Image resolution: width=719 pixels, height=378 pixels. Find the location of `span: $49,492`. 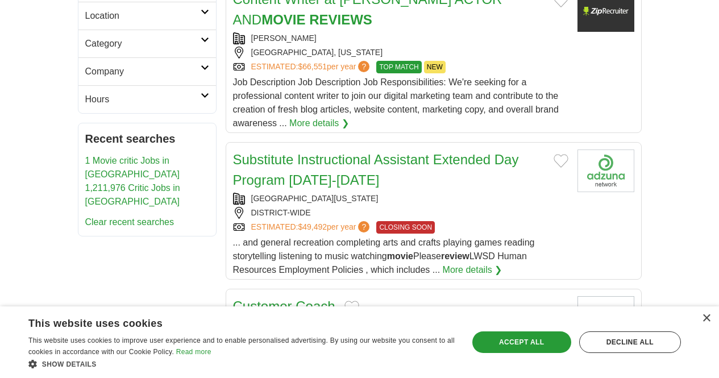

span: $49,492 is located at coordinates (312, 227).